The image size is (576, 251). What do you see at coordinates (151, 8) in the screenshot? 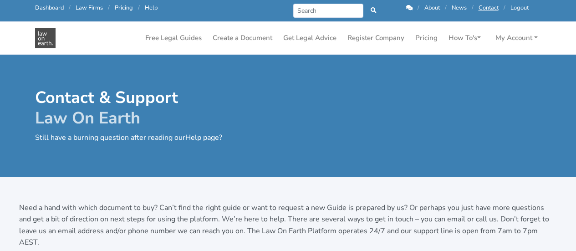
I see `a: Help` at bounding box center [151, 8].